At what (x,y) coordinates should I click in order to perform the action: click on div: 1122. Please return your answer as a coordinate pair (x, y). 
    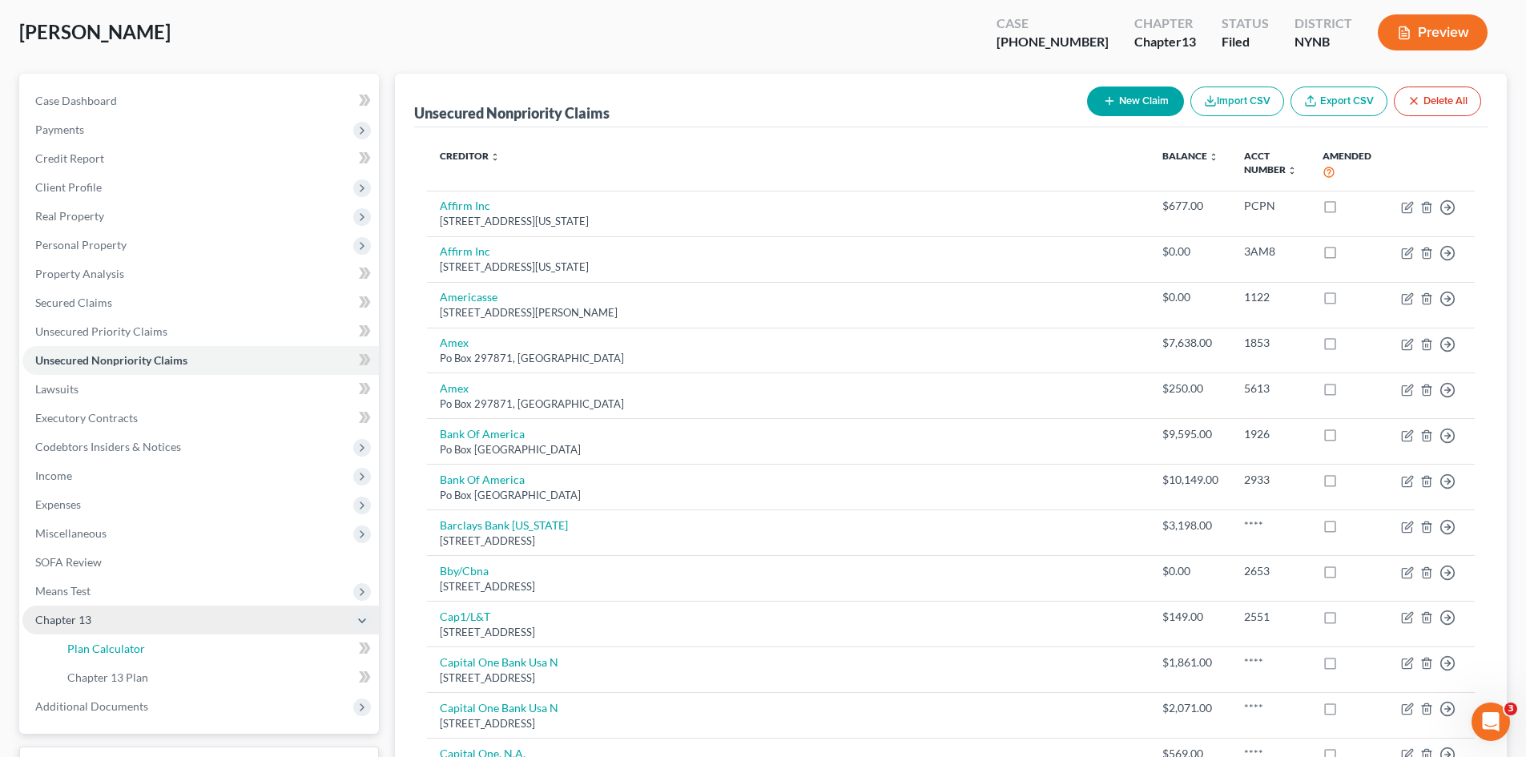
    Looking at the image, I should click on (1270, 297).